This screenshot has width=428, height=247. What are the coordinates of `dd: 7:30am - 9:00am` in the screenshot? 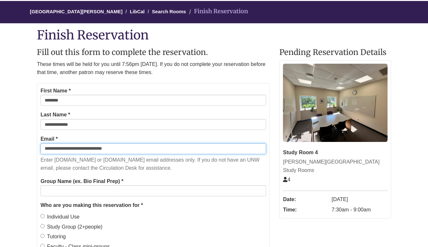 It's located at (359, 210).